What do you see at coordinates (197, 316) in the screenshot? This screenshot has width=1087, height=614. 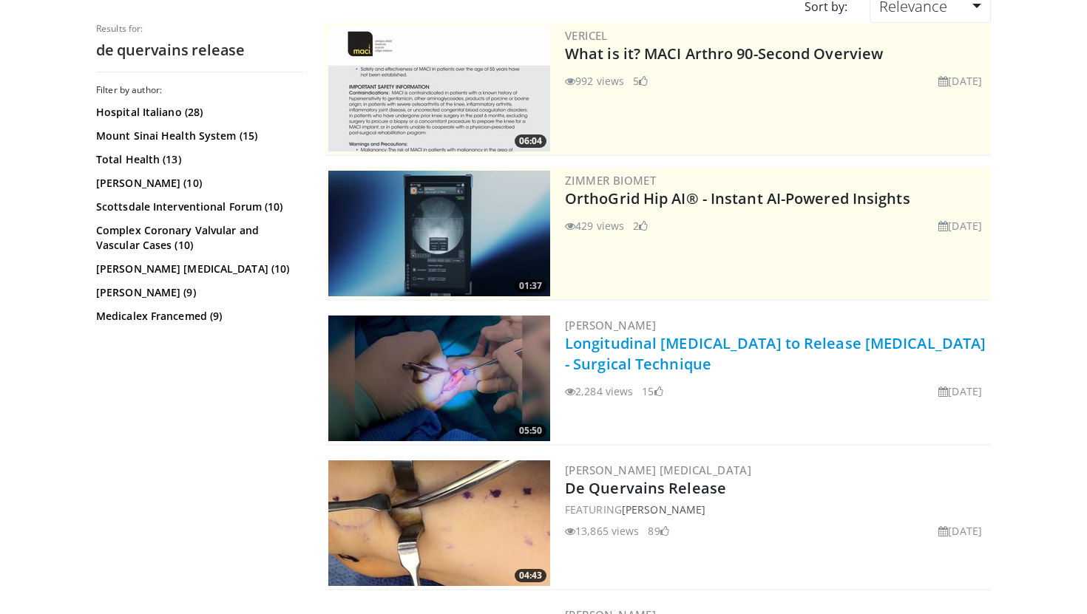 I see `a: Medicalex Francemed (9)` at bounding box center [197, 316].